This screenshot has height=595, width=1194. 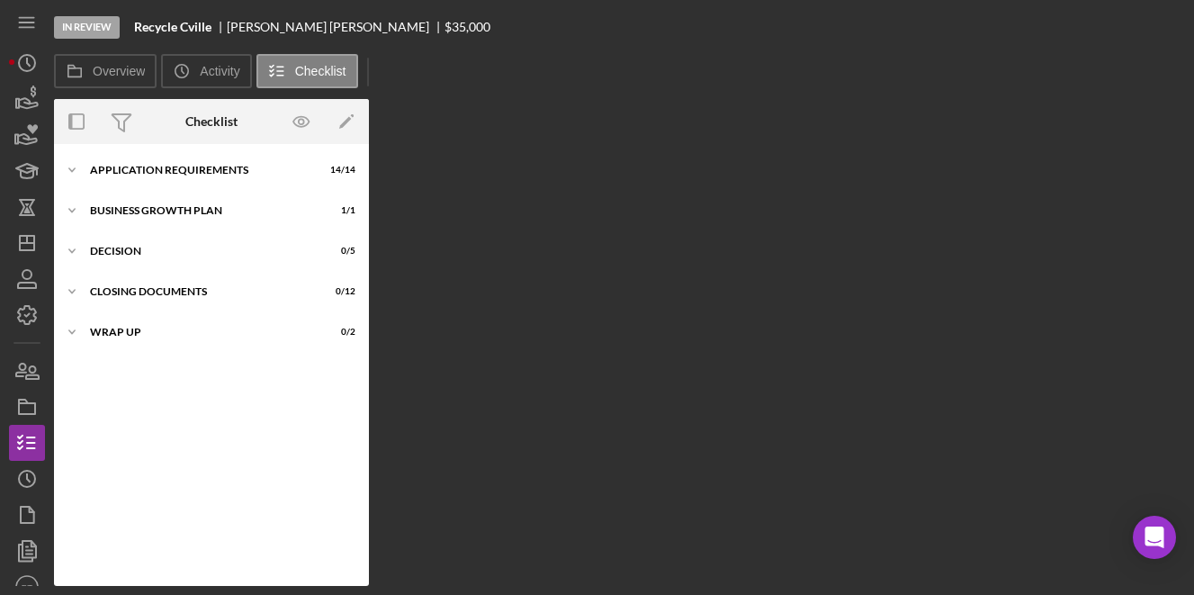 What do you see at coordinates (173, 27) in the screenshot?
I see `b: Recycle Cville` at bounding box center [173, 27].